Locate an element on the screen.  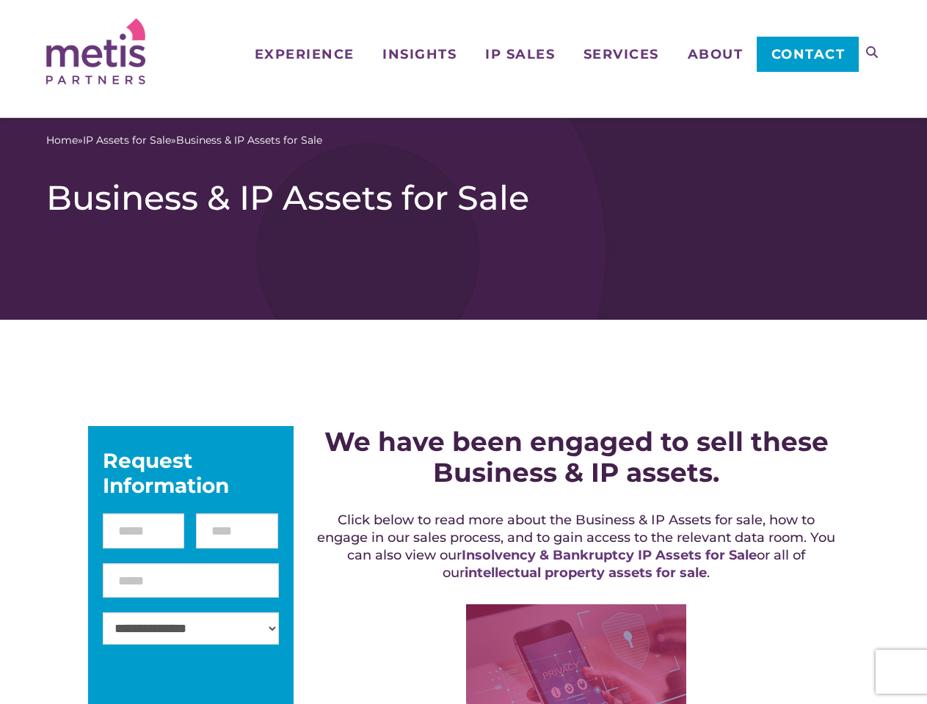
span: Experience is located at coordinates (304, 54).